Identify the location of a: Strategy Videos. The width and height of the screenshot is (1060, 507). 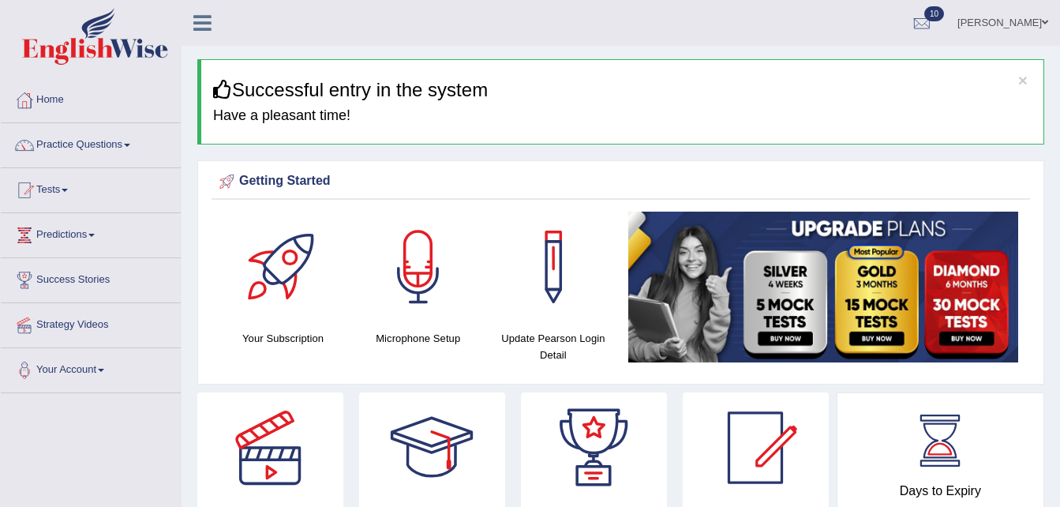
(91, 323).